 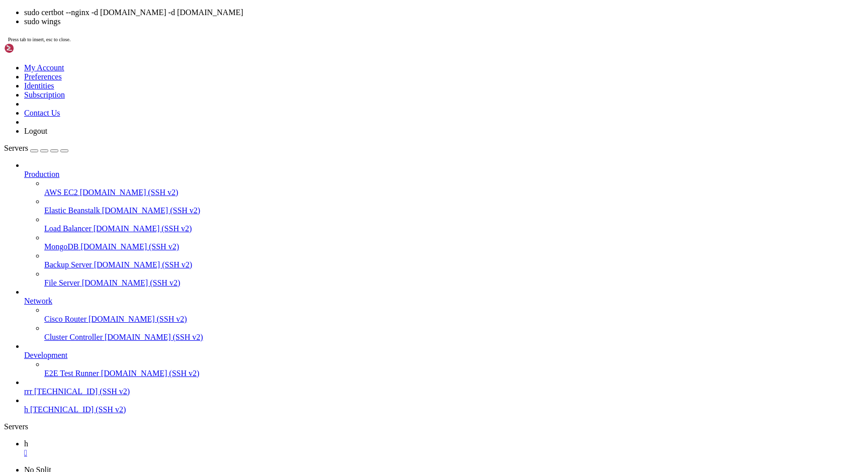 What do you see at coordinates (433, 22) in the screenshot?
I see `li: sudo wings` at bounding box center [433, 22].